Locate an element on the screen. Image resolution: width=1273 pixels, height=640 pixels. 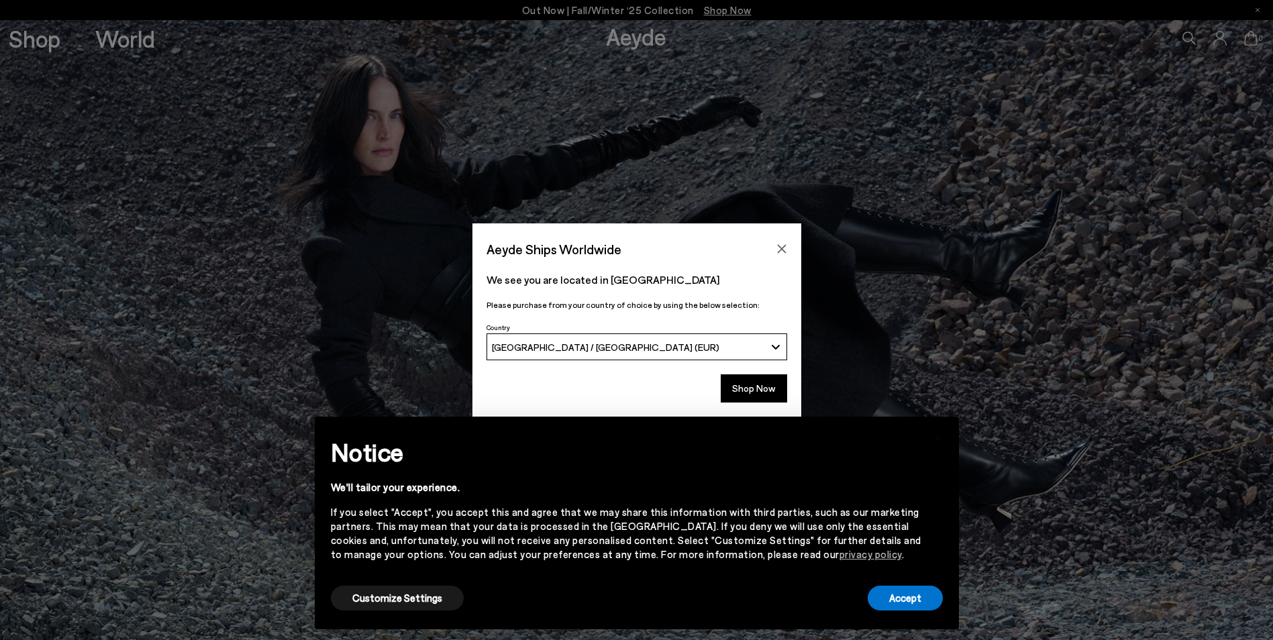
p: Please purchase from your country of choice by using the below selection: is located at coordinates (637, 305).